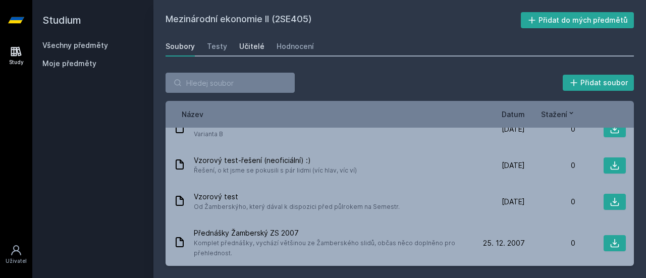 The height and width of the screenshot is (278, 646). Describe the element at coordinates (192, 114) in the screenshot. I see `button: Název` at that location.